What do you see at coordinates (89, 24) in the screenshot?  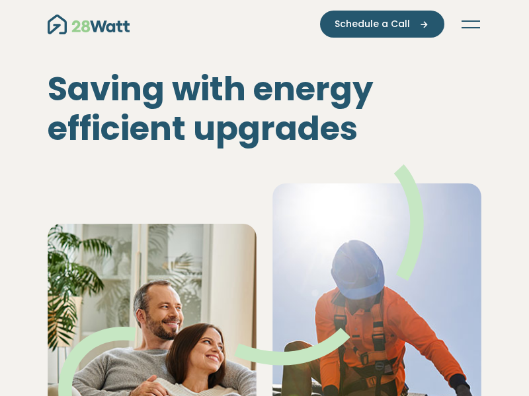 I see `img: 28Watt` at bounding box center [89, 24].